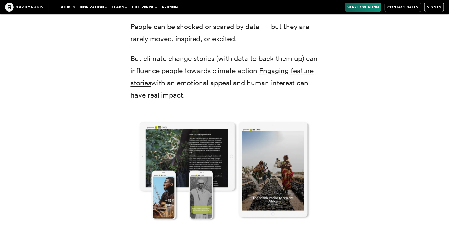 Image resolution: width=449 pixels, height=242 pixels. What do you see at coordinates (144, 7) in the screenshot?
I see `button: Enterprise` at bounding box center [144, 7].